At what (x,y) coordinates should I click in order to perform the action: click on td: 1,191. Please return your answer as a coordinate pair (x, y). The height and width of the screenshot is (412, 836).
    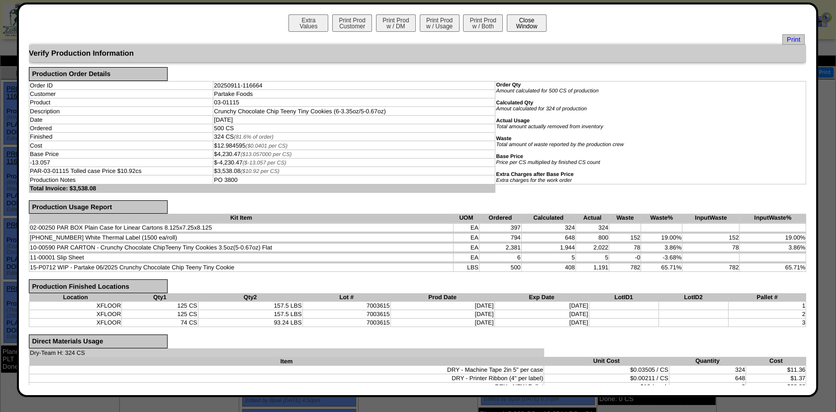
    Looking at the image, I should click on (592, 268).